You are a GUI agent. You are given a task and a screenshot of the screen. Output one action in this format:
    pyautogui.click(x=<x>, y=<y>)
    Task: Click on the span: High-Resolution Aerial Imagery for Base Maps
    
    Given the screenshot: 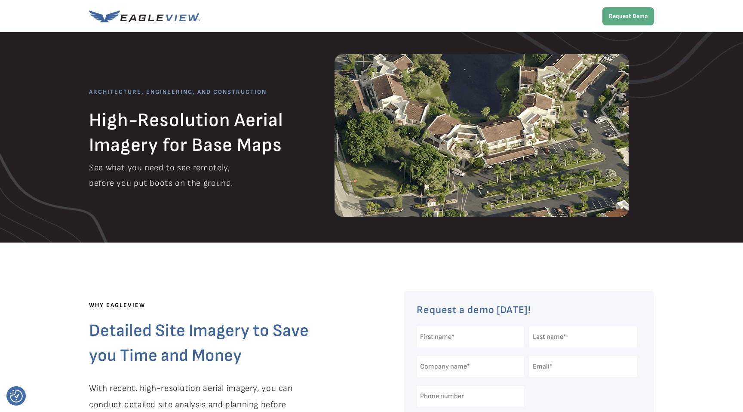 What is the action you would take?
    pyautogui.click(x=186, y=132)
    